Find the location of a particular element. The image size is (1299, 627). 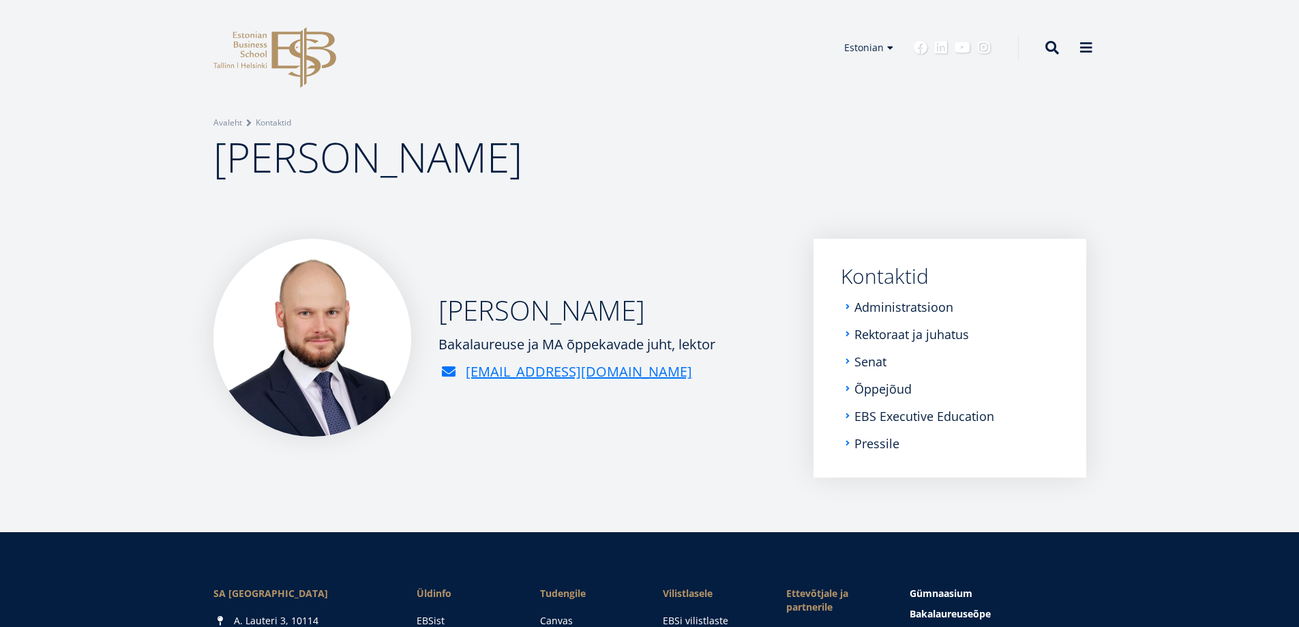

a: Youtube is located at coordinates (962, 48).